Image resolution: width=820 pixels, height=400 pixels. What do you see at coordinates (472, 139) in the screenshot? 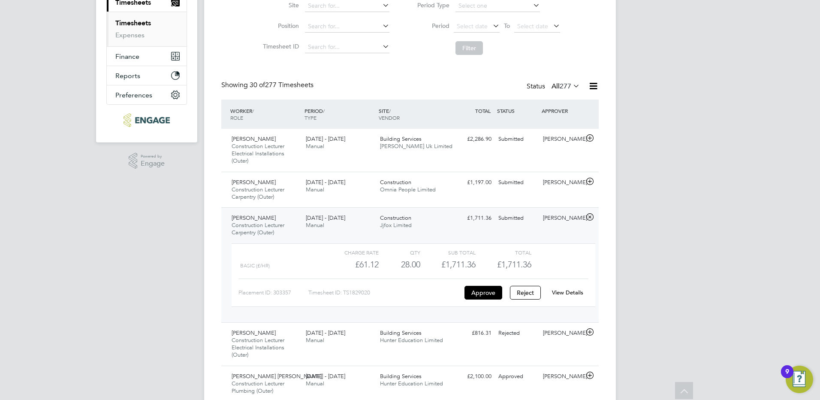
I see `div: £2,286.90` at bounding box center [472, 139].